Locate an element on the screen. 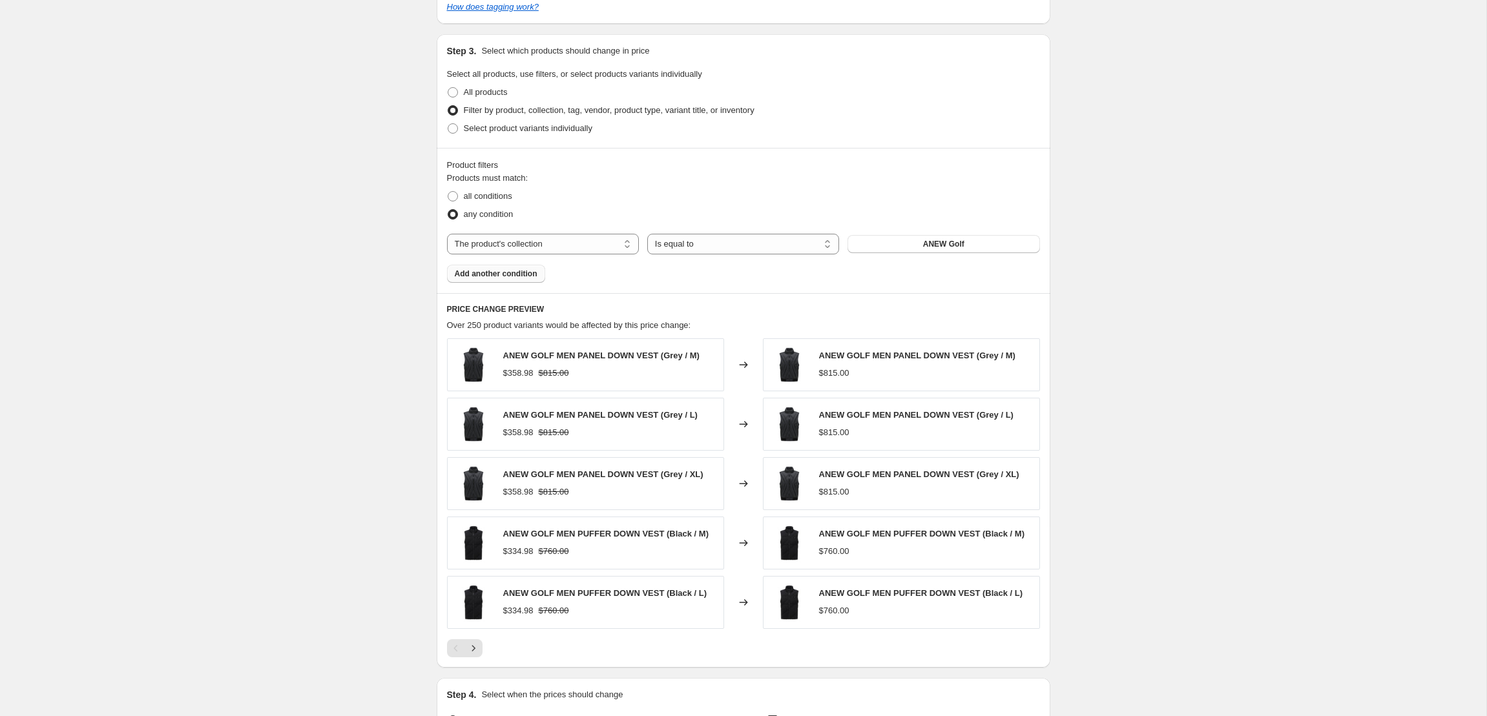  button: Next is located at coordinates (473, 649).